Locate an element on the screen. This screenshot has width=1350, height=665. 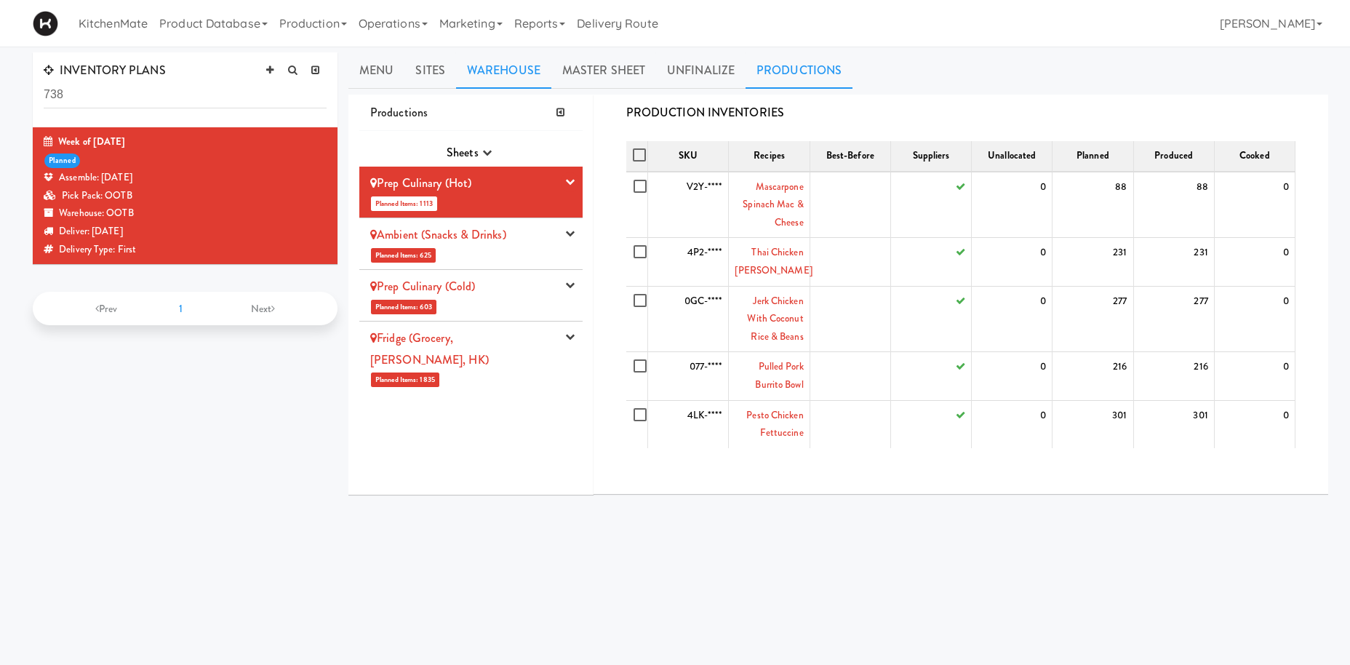
a: Warehouse is located at coordinates (503, 71).